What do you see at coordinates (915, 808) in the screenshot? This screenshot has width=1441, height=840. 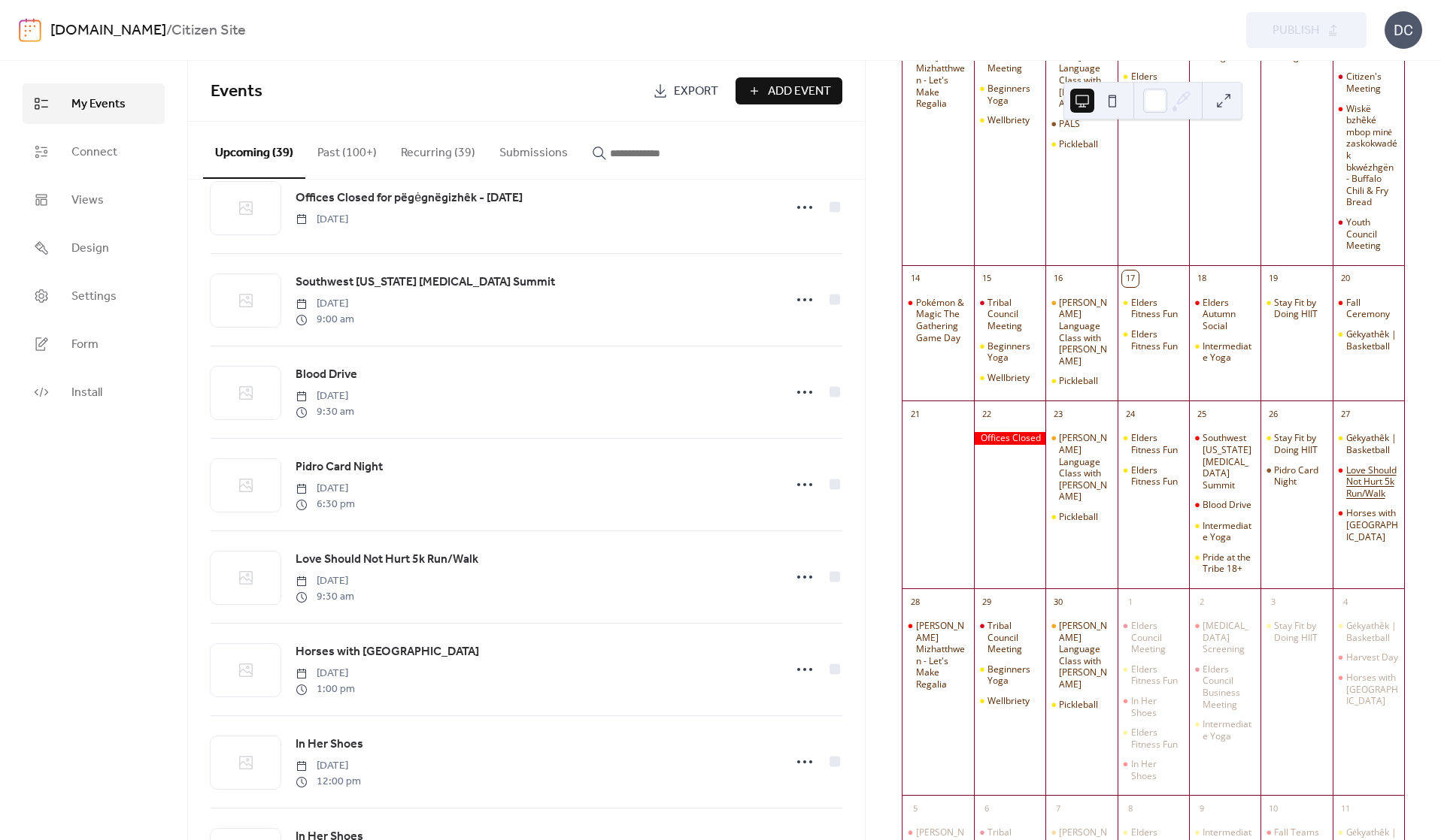 I see `div: 5` at bounding box center [915, 808].